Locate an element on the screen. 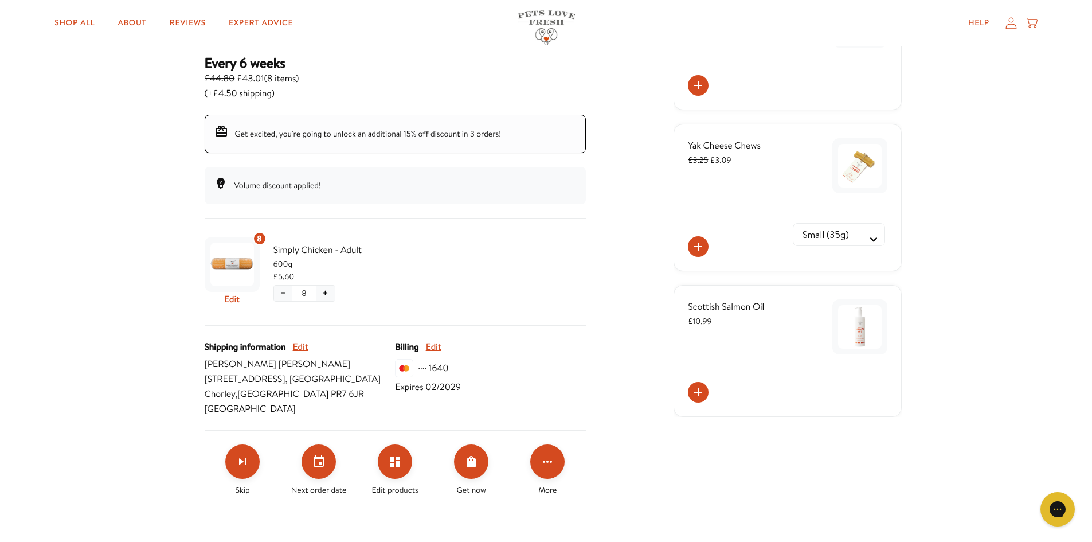 This screenshot has height=542, width=1092. div: 8 units of item: Simply Chicken - Adult is located at coordinates (260, 239).